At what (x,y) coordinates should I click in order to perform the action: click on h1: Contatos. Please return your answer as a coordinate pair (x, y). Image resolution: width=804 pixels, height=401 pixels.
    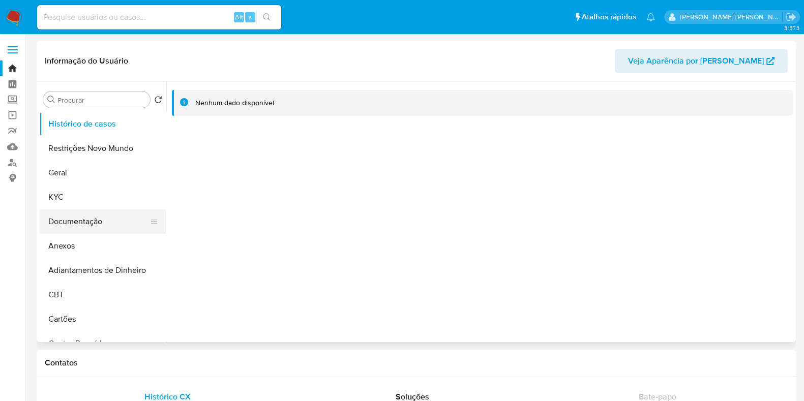
    Looking at the image, I should click on (416, 363).